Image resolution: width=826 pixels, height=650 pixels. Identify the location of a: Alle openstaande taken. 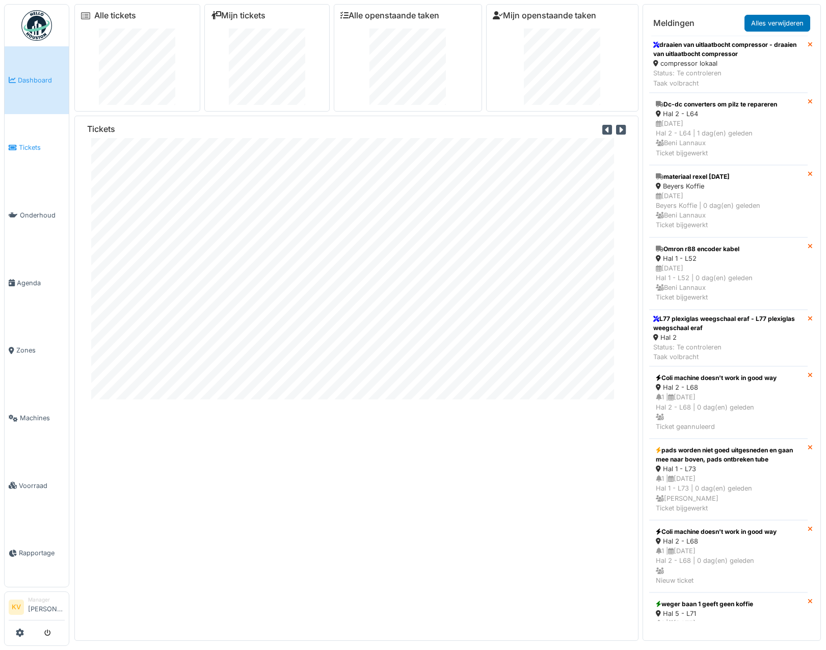
(390, 15).